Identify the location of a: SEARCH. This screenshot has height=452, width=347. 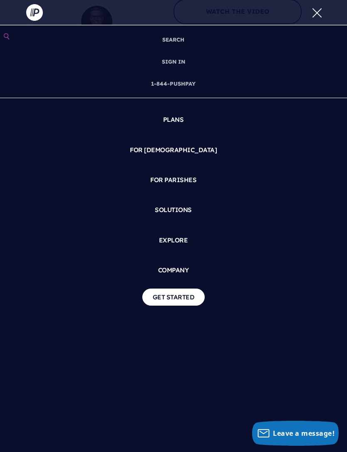
(173, 40).